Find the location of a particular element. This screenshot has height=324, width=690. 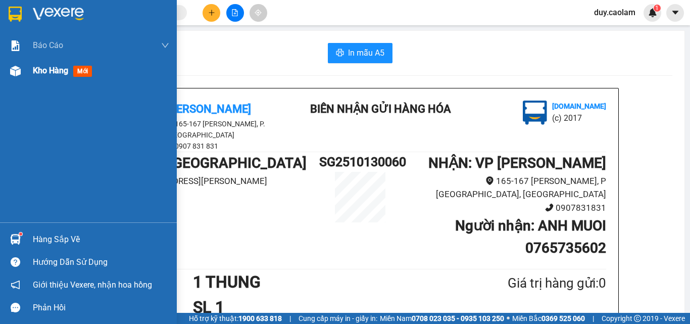

span: mới is located at coordinates (82, 71).